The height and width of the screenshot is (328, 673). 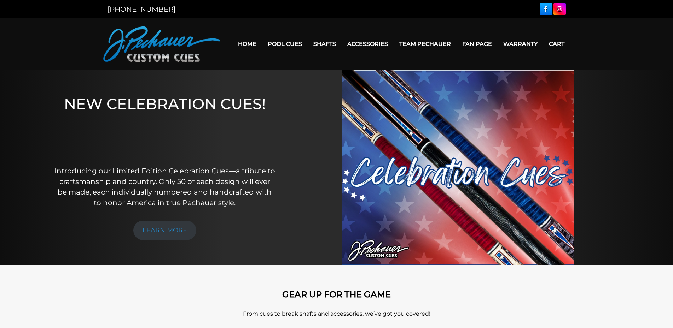 What do you see at coordinates (425, 44) in the screenshot?
I see `a: Team Pechauer` at bounding box center [425, 44].